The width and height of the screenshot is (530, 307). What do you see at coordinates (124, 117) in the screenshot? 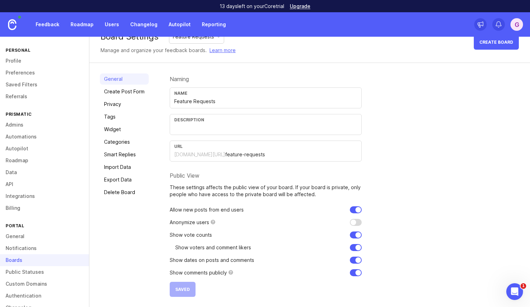
I see `a: Tags` at bounding box center [124, 117].